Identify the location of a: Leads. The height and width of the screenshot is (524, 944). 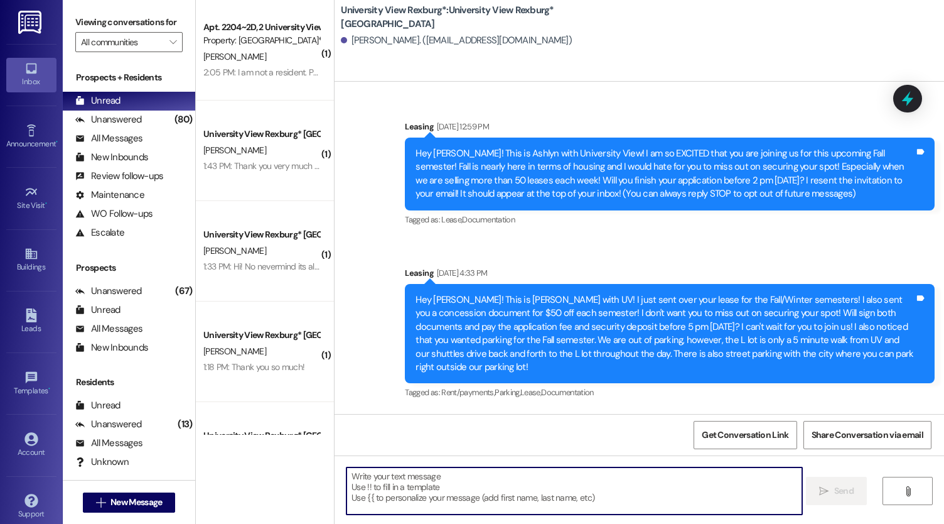
(31, 321).